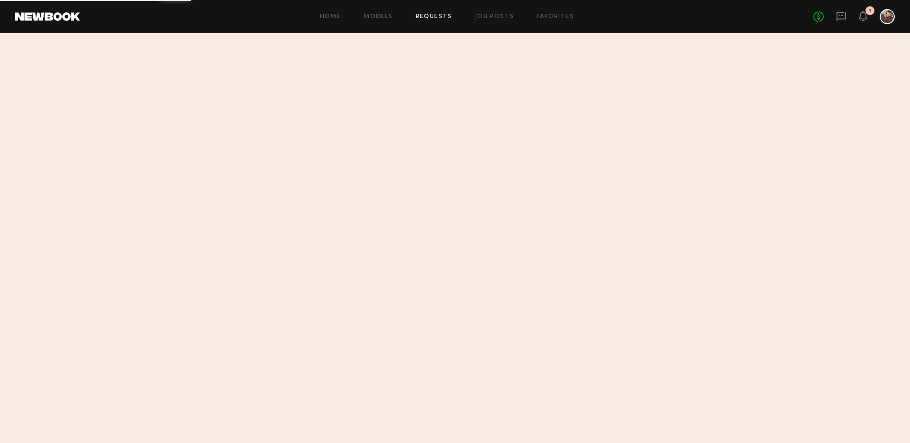 The width and height of the screenshot is (910, 443). Describe the element at coordinates (330, 17) in the screenshot. I see `a: Home` at that location.